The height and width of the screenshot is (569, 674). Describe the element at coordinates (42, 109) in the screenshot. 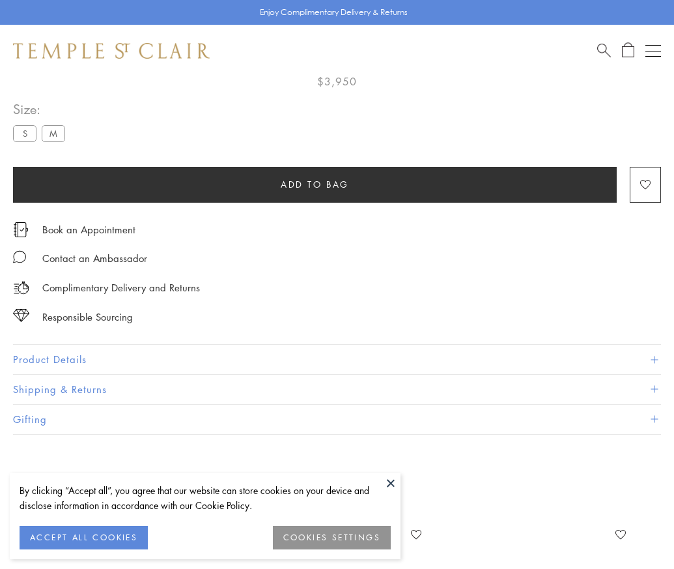

I see `span: Size:` at that location.